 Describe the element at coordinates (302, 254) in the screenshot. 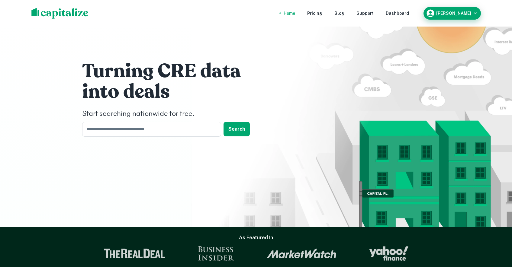

I see `img: Market Watch` at that location.